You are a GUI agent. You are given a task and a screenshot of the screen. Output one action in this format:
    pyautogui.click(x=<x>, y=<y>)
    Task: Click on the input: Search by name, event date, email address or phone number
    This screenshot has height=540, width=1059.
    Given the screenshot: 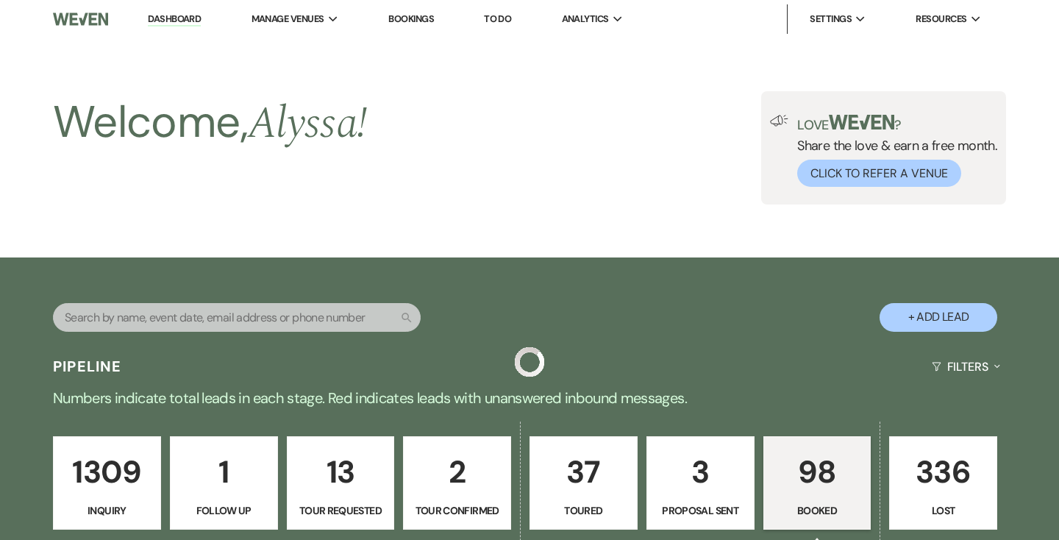 What is the action you would take?
    pyautogui.click(x=237, y=317)
    